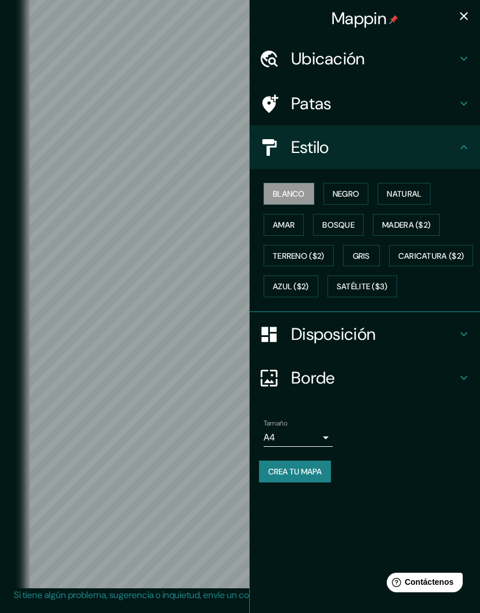 The height and width of the screenshot is (613, 480). What do you see at coordinates (294, 472) in the screenshot?
I see `font: Crea tu mapa` at bounding box center [294, 472].